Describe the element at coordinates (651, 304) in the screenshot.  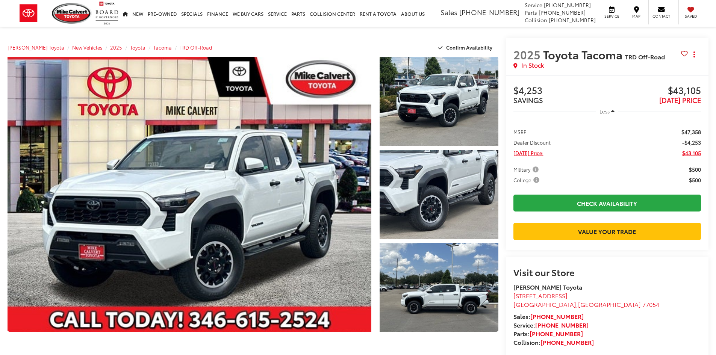
I see `span: 77054` at that location.